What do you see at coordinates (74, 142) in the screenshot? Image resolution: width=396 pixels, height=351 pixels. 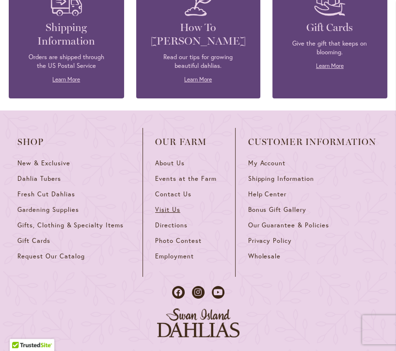 I see `span: Shop` at bounding box center [74, 142].